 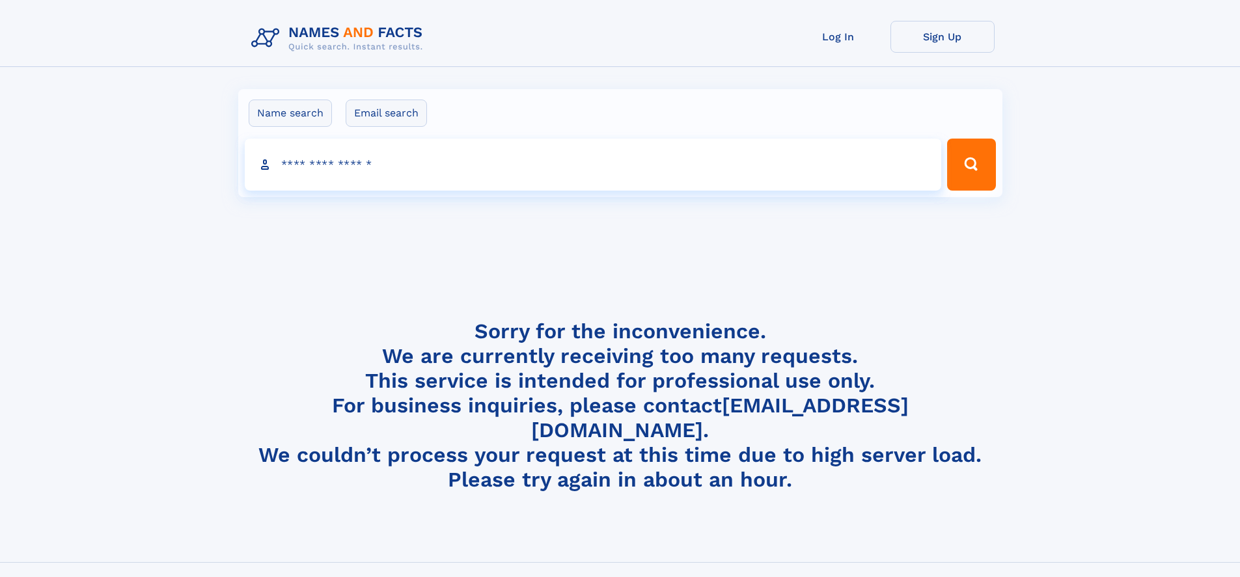 What do you see at coordinates (620, 405) in the screenshot?
I see `h4: Sorry for the inconvenience. We are currently receiving too many requests. This service is intend...` at bounding box center [620, 405].